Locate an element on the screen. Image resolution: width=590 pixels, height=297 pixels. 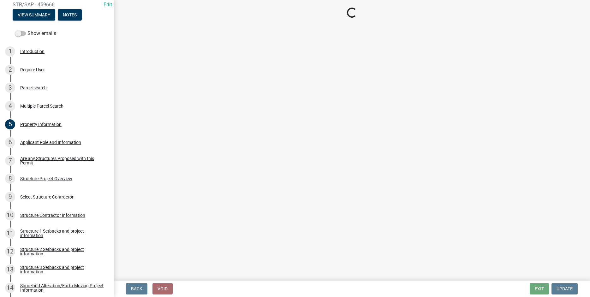
span: Back is located at coordinates (137, 289).